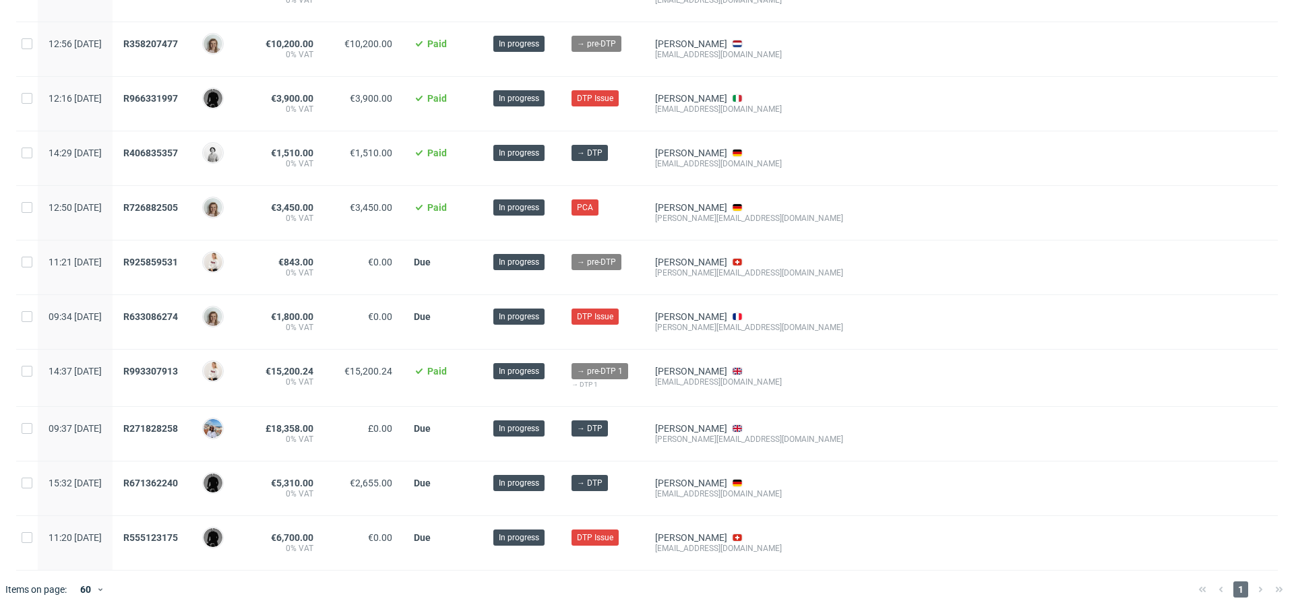  I want to click on span: R925859531, so click(150, 262).